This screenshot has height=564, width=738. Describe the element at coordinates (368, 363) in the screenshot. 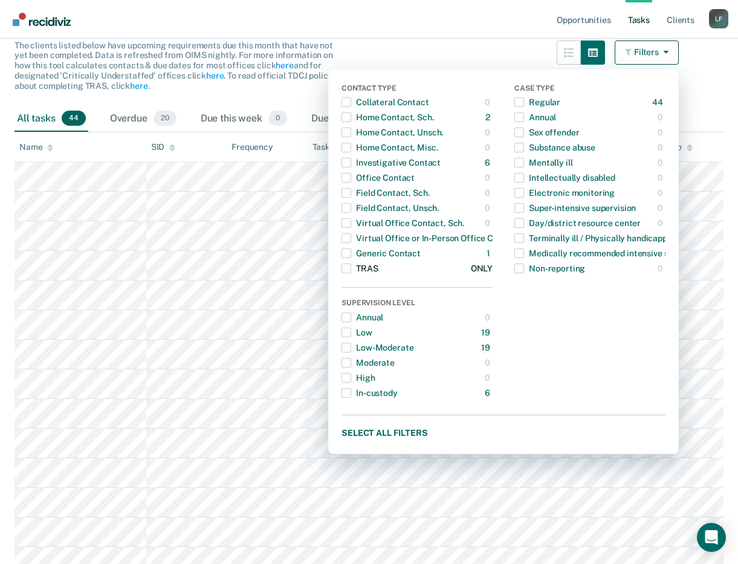

I see `div: Moderate` at that location.